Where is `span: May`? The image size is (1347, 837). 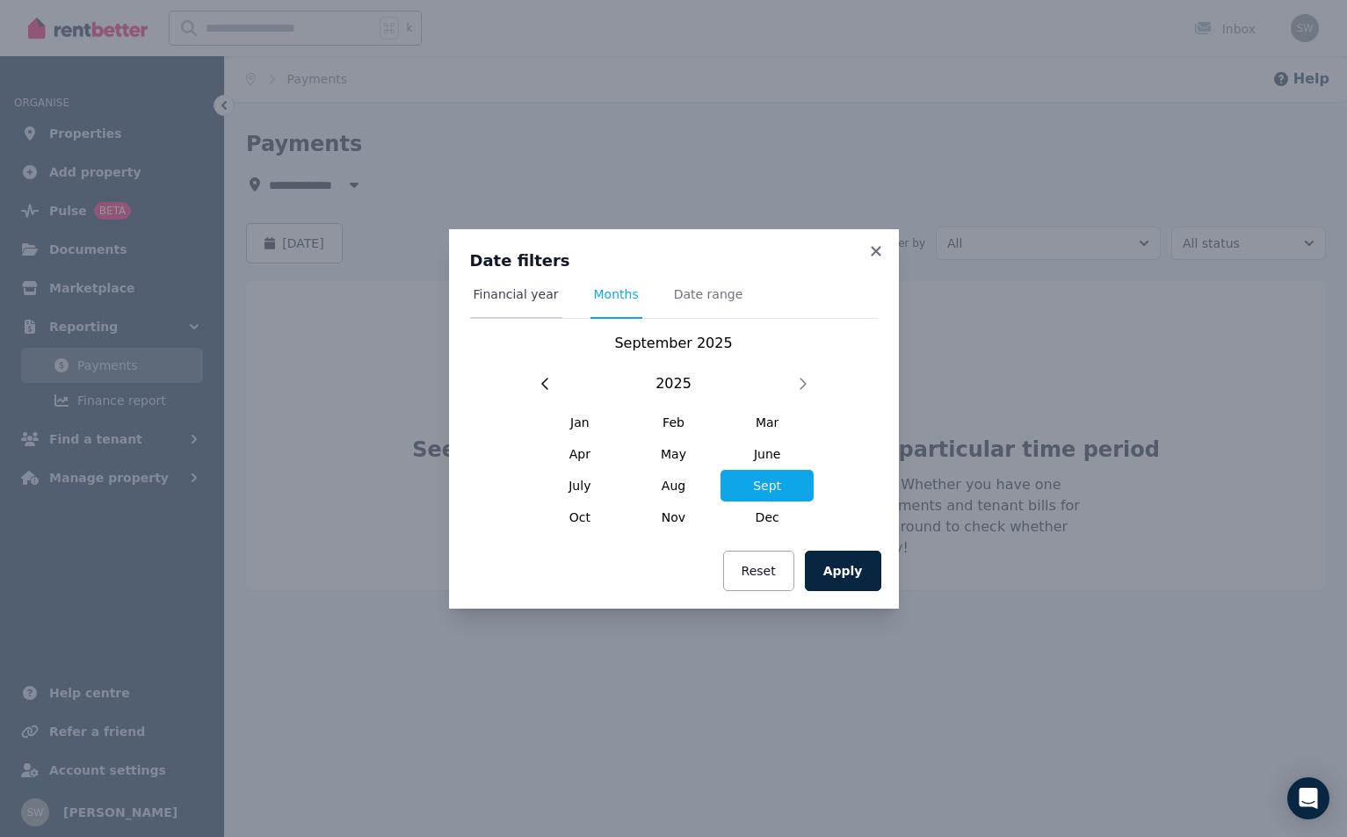
span: May is located at coordinates (673, 454).